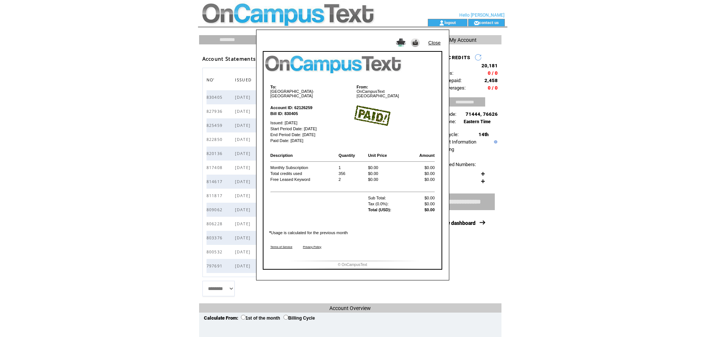  I want to click on td: Free Leased Keyword, so click(304, 179).